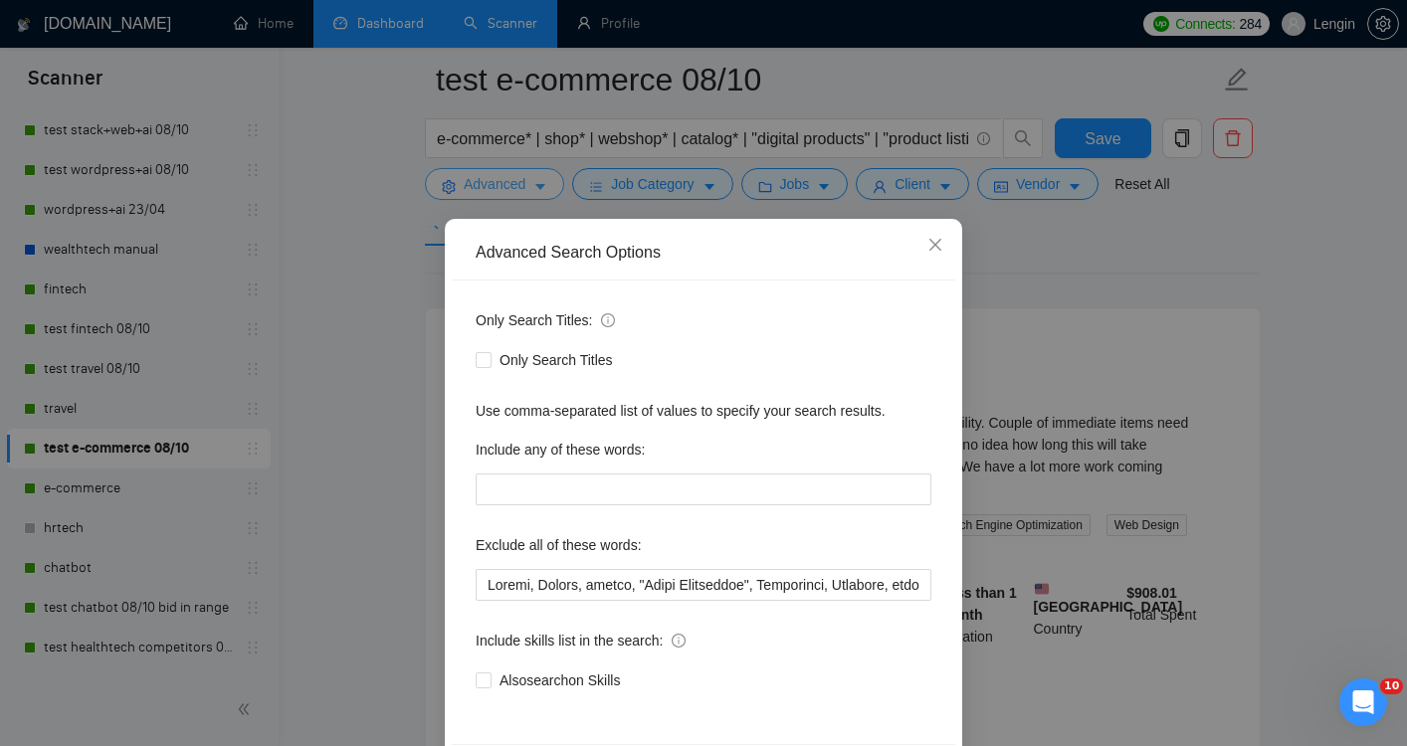 The width and height of the screenshot is (1407, 746). I want to click on div: Advanced Search Options, so click(703, 253).